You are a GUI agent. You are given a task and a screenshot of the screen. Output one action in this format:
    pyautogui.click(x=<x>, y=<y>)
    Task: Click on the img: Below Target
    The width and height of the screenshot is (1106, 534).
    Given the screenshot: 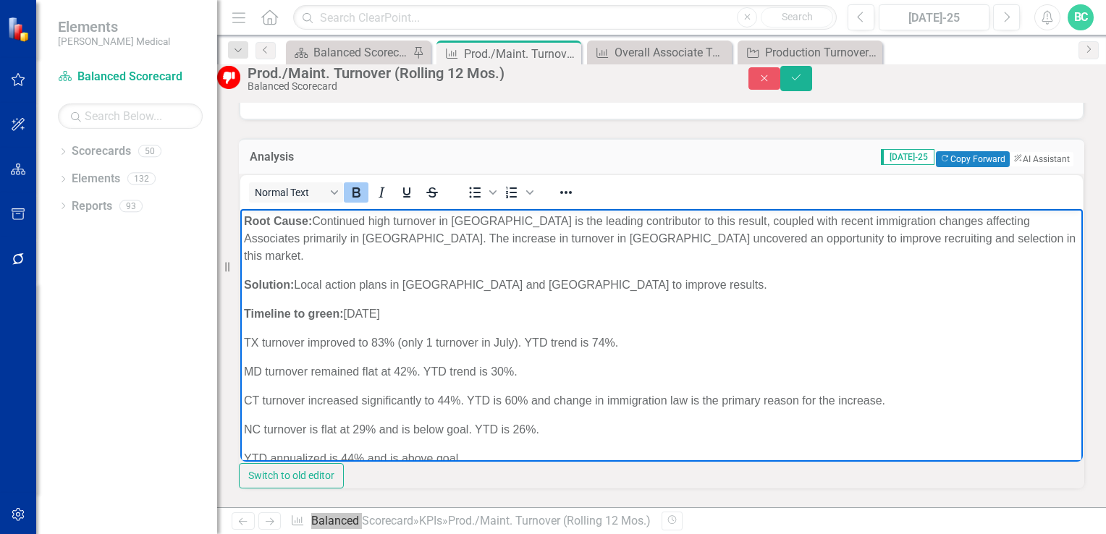 What is the action you would take?
    pyautogui.click(x=229, y=77)
    